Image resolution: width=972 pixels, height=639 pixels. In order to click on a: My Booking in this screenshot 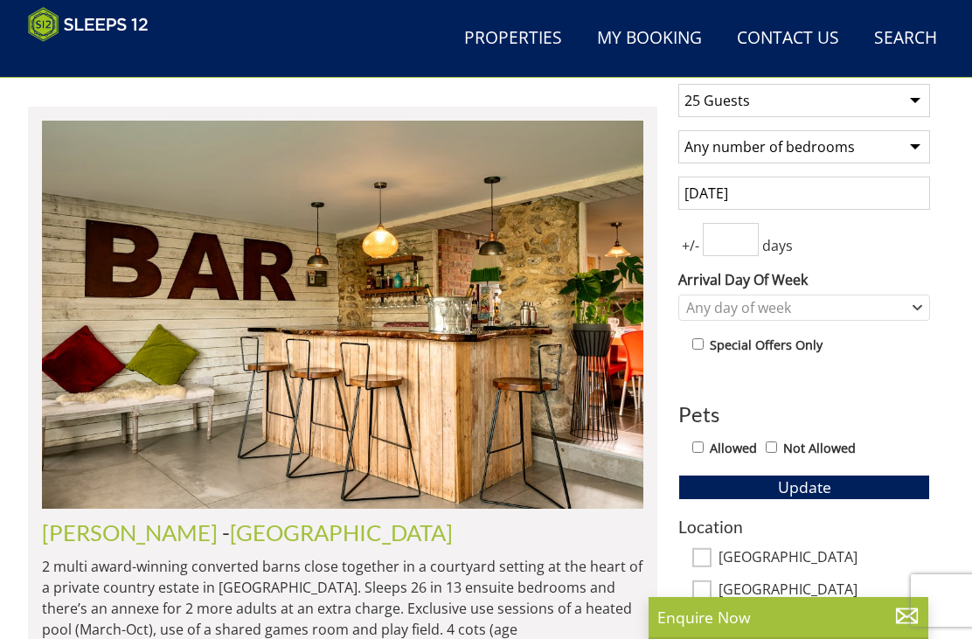, I will do `click(649, 38)`.